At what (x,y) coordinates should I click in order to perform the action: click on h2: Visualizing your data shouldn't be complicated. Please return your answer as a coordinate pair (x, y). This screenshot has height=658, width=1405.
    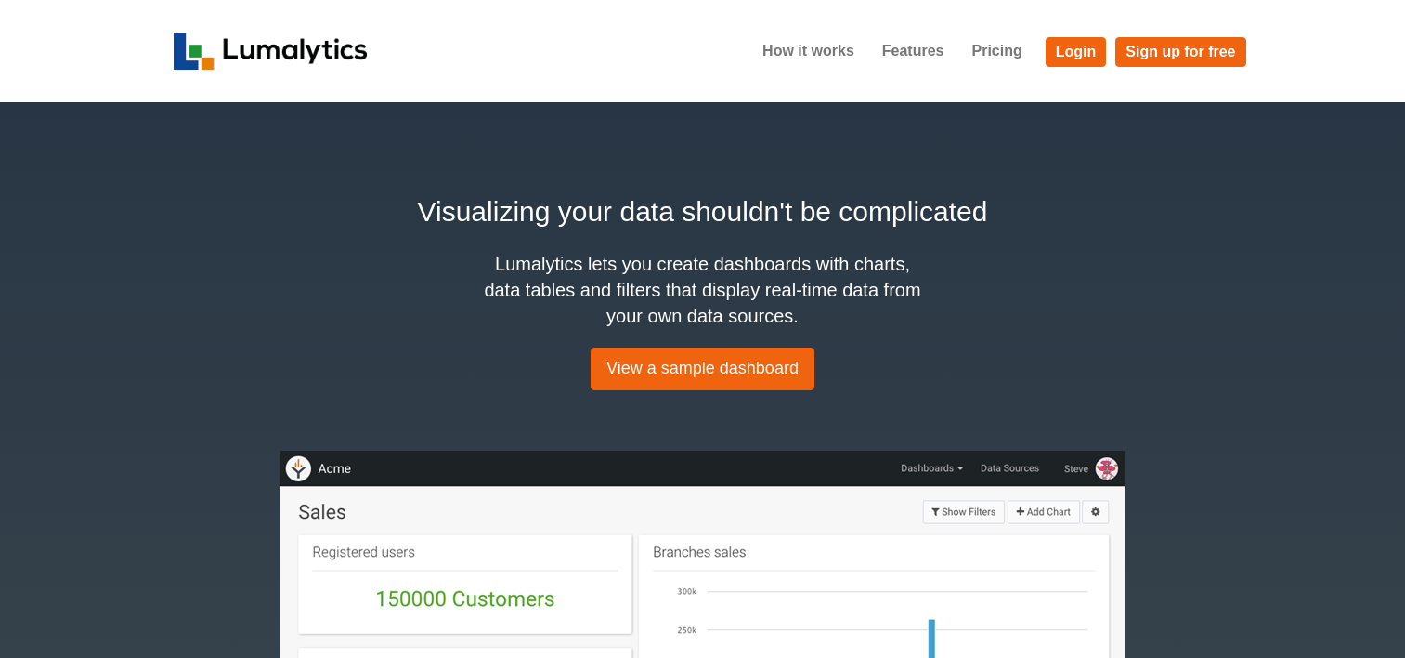
    Looking at the image, I should click on (703, 211).